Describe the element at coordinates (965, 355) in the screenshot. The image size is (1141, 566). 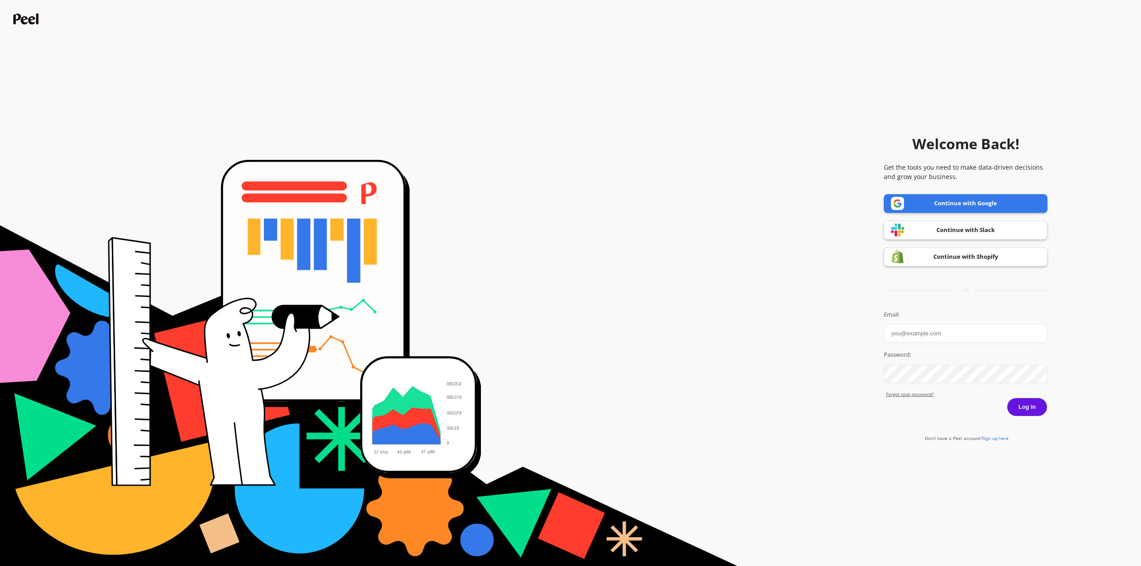
I see `label: Password:` at that location.